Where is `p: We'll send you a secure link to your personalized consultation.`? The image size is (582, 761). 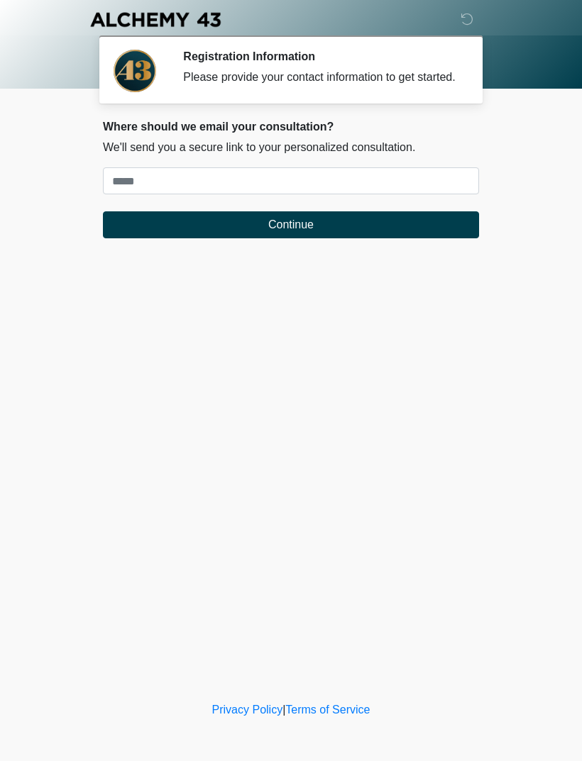
p: We'll send you a secure link to your personalized consultation. is located at coordinates (291, 148).